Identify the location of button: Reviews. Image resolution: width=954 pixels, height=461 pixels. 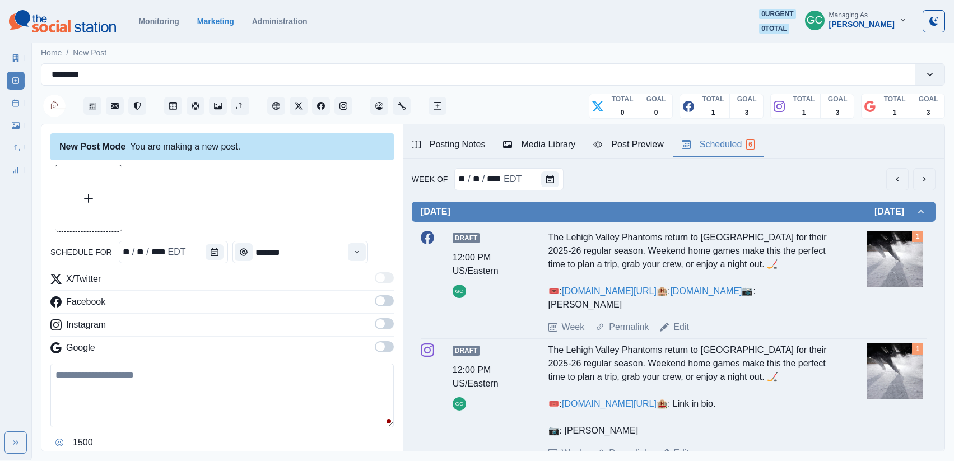
(137, 106).